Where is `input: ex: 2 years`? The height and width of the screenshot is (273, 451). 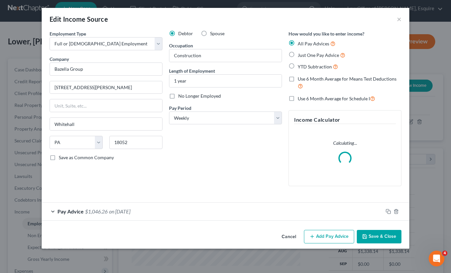 input: ex: 2 years is located at coordinates (226, 81).